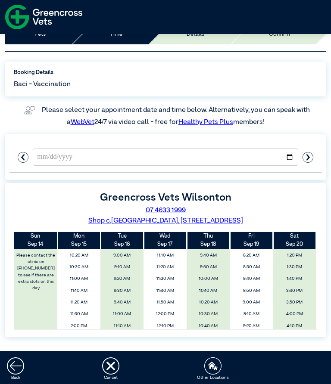 The width and height of the screenshot is (331, 384). Describe the element at coordinates (294, 326) in the screenshot. I see `span: 4:10 PM` at that location.